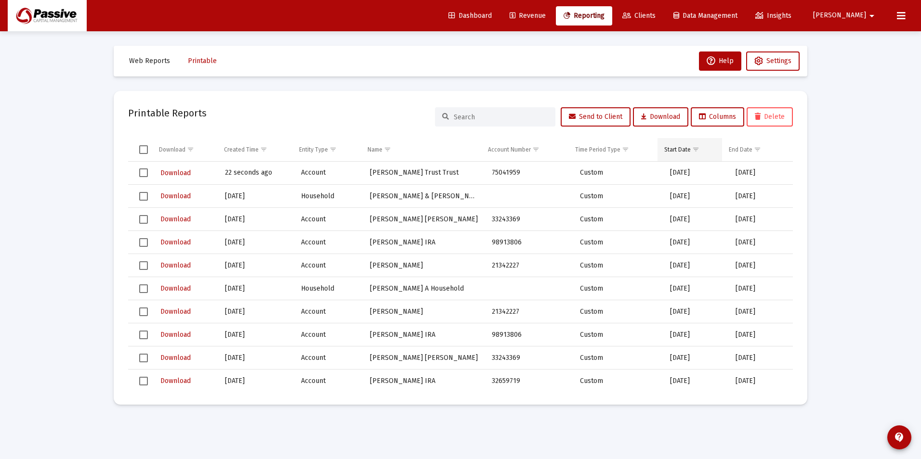  What do you see at coordinates (772, 61) in the screenshot?
I see `button: Settings` at bounding box center [772, 61].